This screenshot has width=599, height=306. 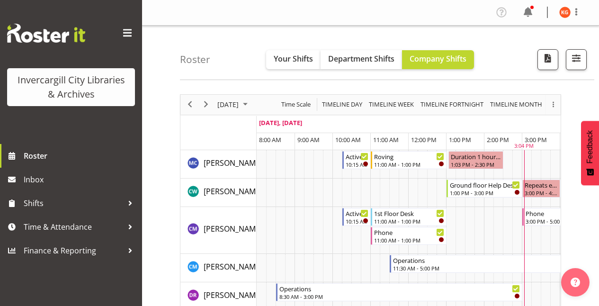 I want to click on button: Department Shifts, so click(x=361, y=60).